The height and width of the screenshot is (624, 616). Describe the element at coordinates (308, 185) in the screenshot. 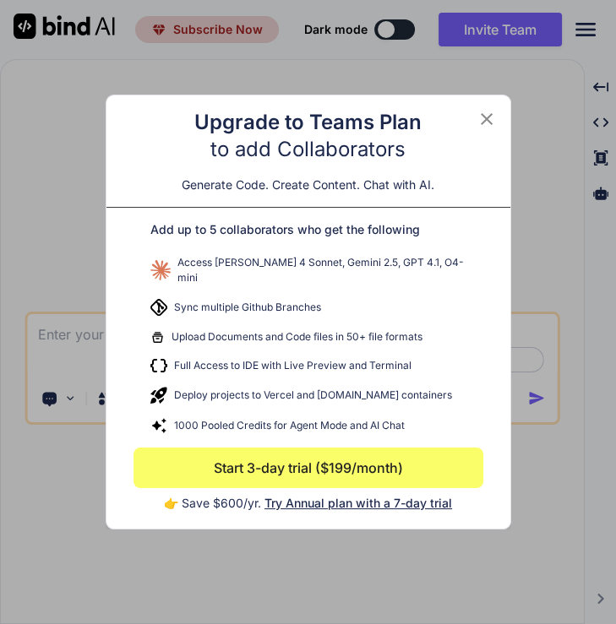

I see `p: Generate Code. Create Content. Chat with AI.` at that location.